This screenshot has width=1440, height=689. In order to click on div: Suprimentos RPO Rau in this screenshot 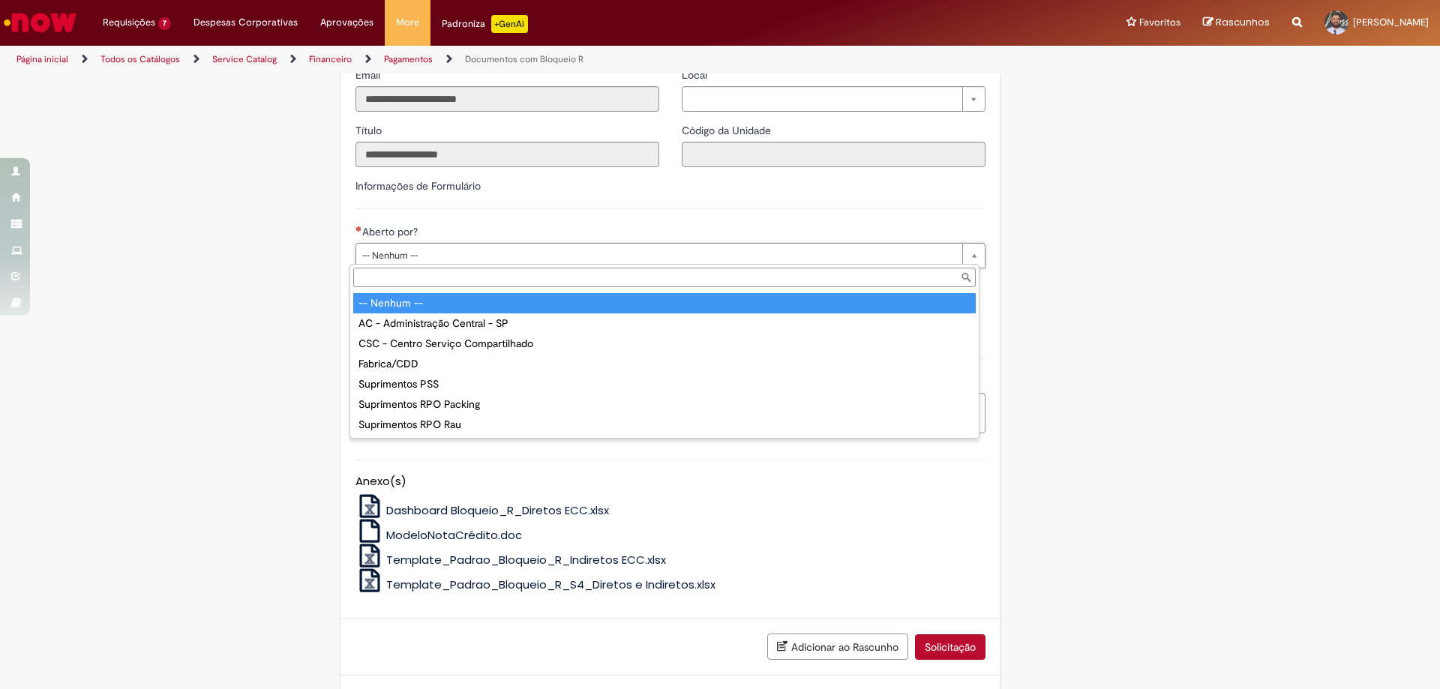, I will do `click(665, 425)`.